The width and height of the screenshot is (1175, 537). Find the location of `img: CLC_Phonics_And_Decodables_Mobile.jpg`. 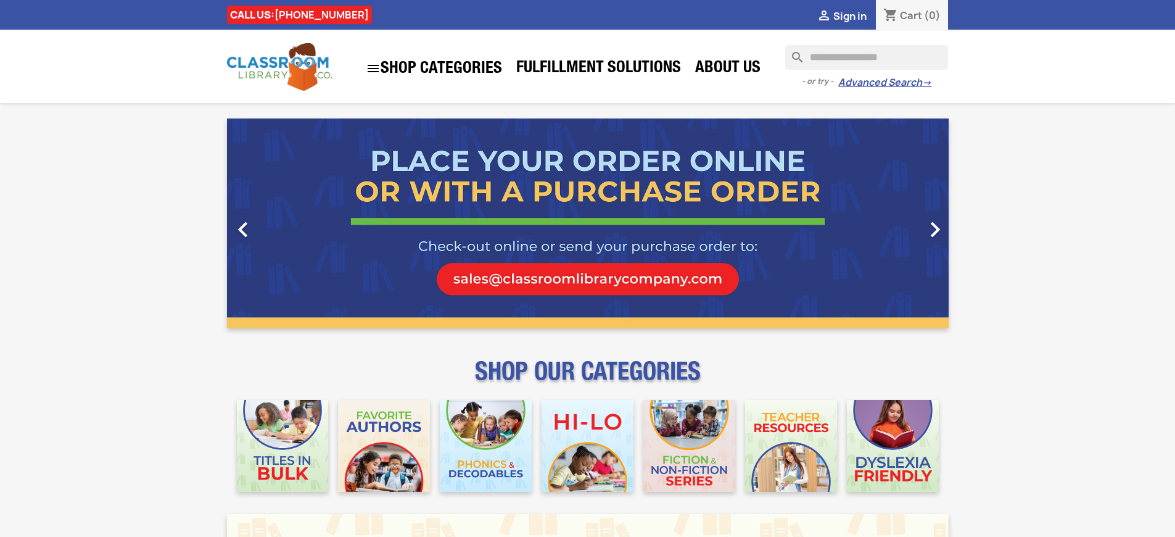

img: CLC_Phonics_And_Decodables_Mobile.jpg is located at coordinates (486, 445).